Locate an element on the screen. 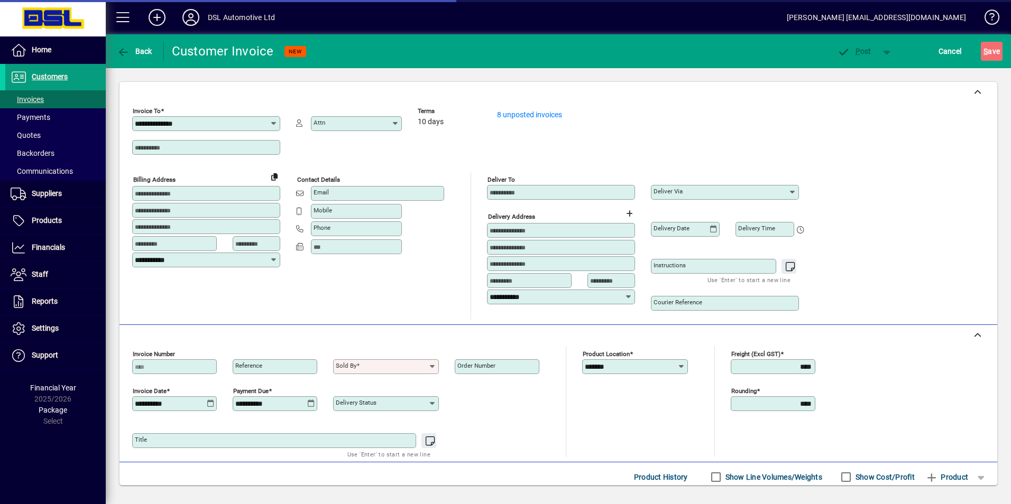 The image size is (1011, 504). button: Back is located at coordinates (134, 51).